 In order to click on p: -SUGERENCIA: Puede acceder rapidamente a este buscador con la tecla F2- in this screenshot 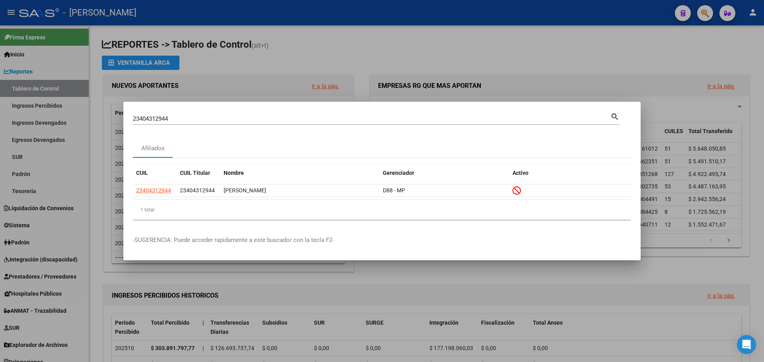, I will do `click(382, 240)`.